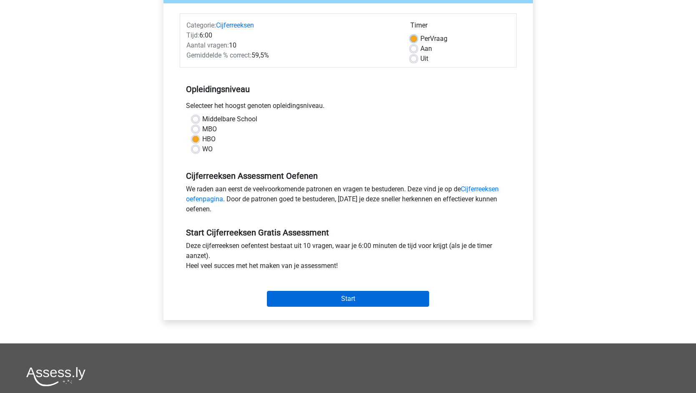  What do you see at coordinates (348, 176) in the screenshot?
I see `h5: Cijferreeksen Assessment Oefenen` at bounding box center [348, 176].